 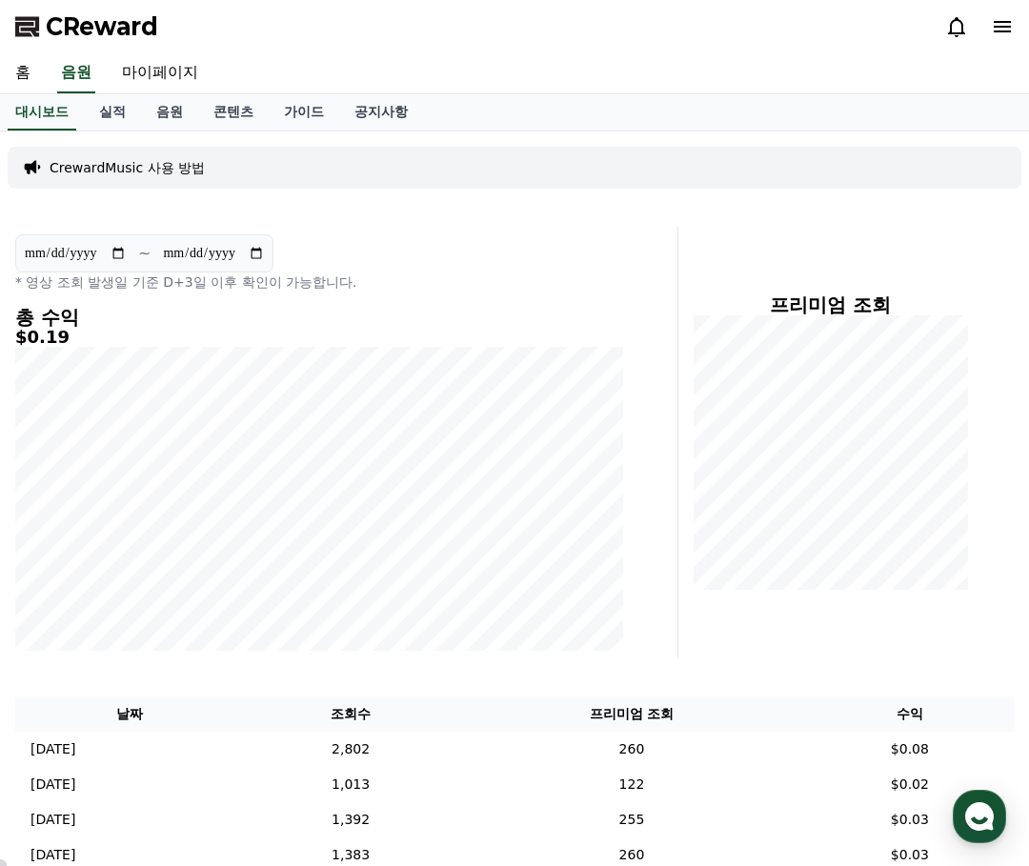 I want to click on p: CrewardMusic 사용 방법, so click(x=127, y=168).